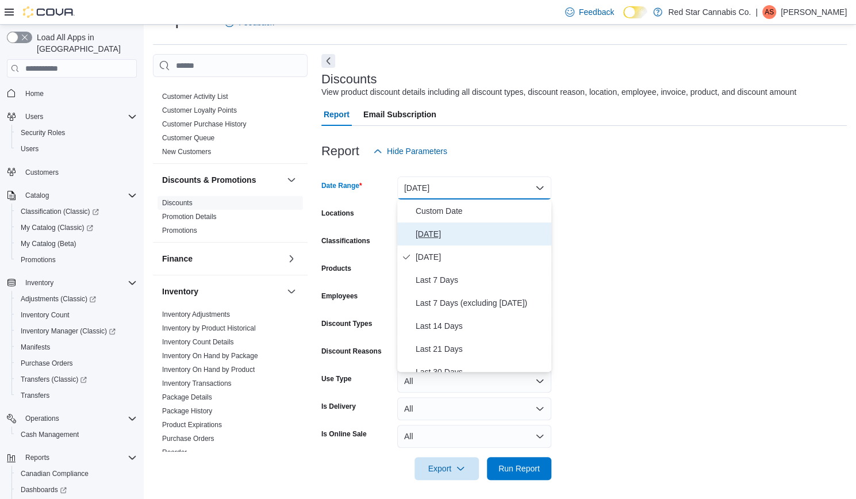 This screenshot has width=856, height=499. Describe the element at coordinates (47, 363) in the screenshot. I see `a: Purchase Orders` at that location.